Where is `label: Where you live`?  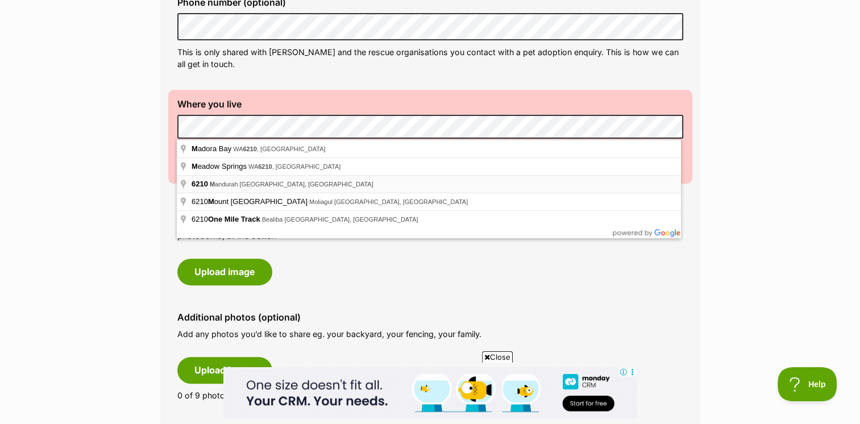 label: Where you live is located at coordinates (430, 104).